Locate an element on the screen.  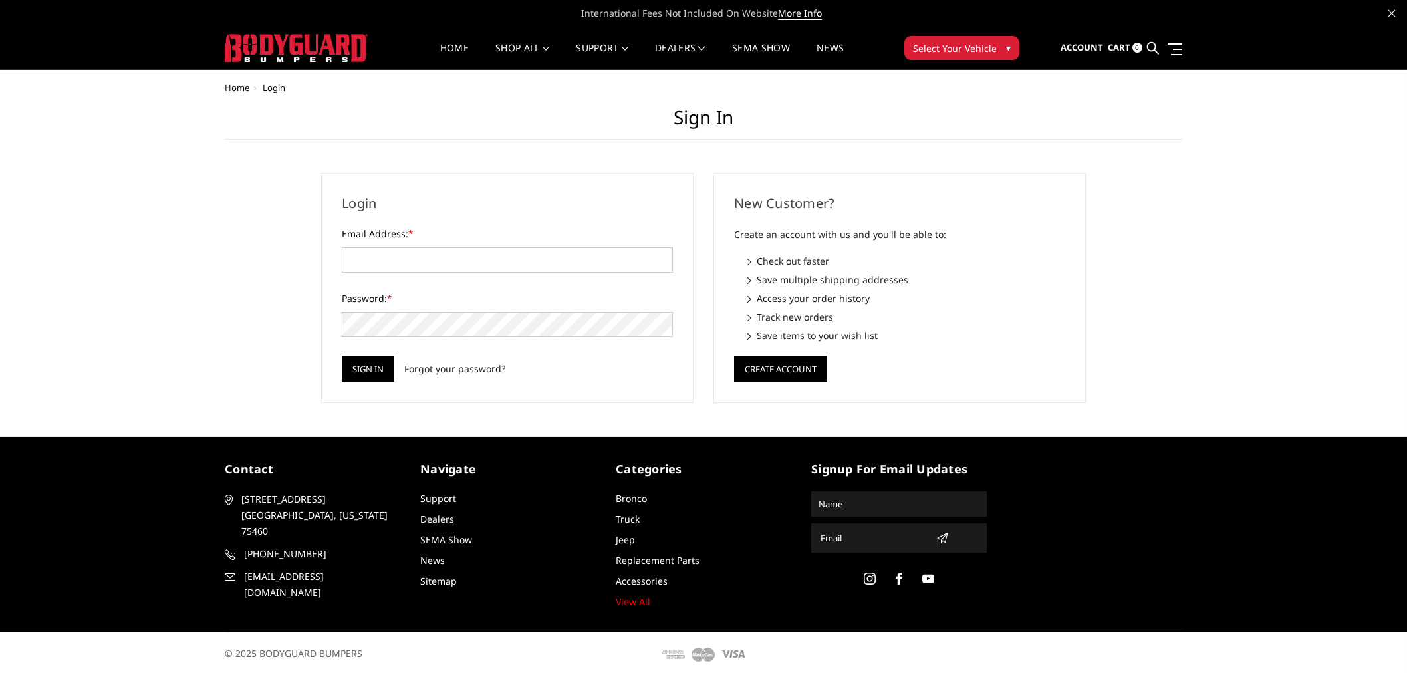
span: © 2025 BODYGUARD BUMPERS is located at coordinates (293, 653).